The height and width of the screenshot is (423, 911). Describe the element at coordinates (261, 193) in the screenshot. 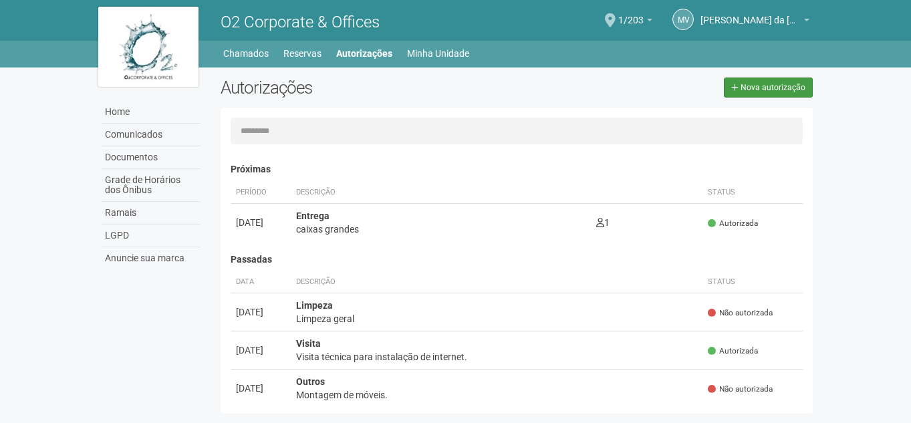

I see `th: Período` at that location.